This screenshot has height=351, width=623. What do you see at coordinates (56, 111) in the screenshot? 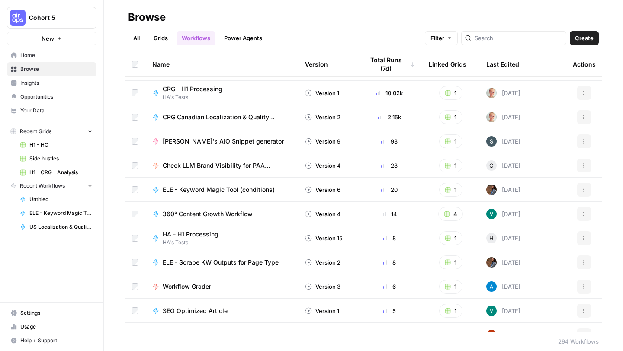
I see `span: Your Data` at bounding box center [56, 111].